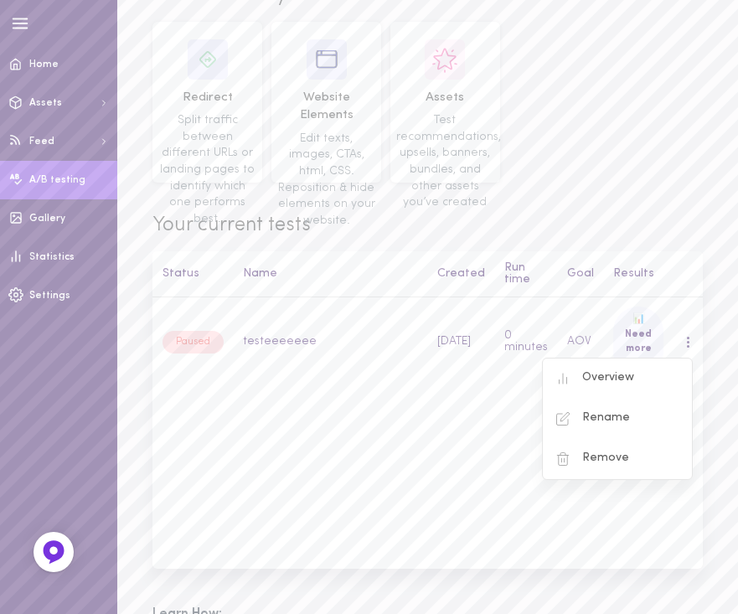  Describe the element at coordinates (44, 65) in the screenshot. I see `span: Home` at that location.